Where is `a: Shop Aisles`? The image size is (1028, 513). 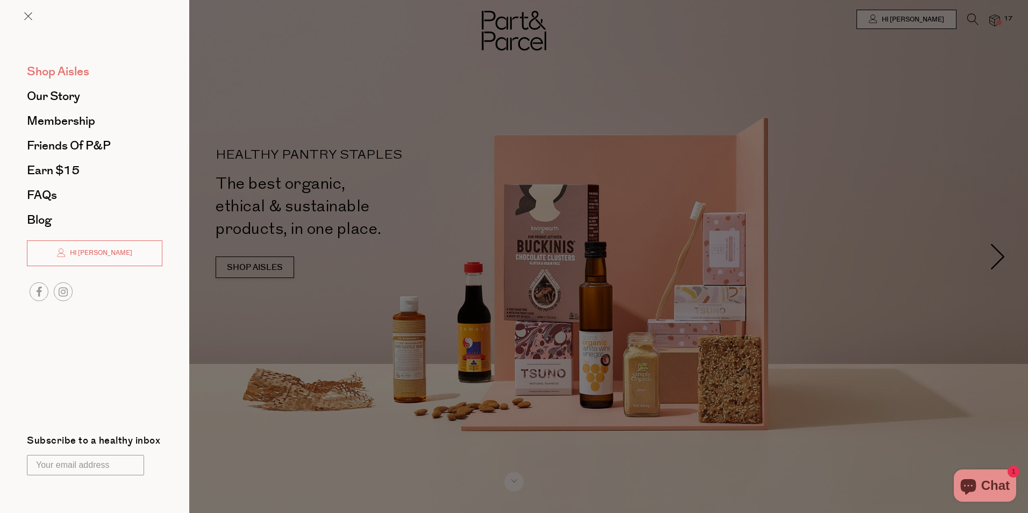
a: Shop Aisles is located at coordinates (95, 72).